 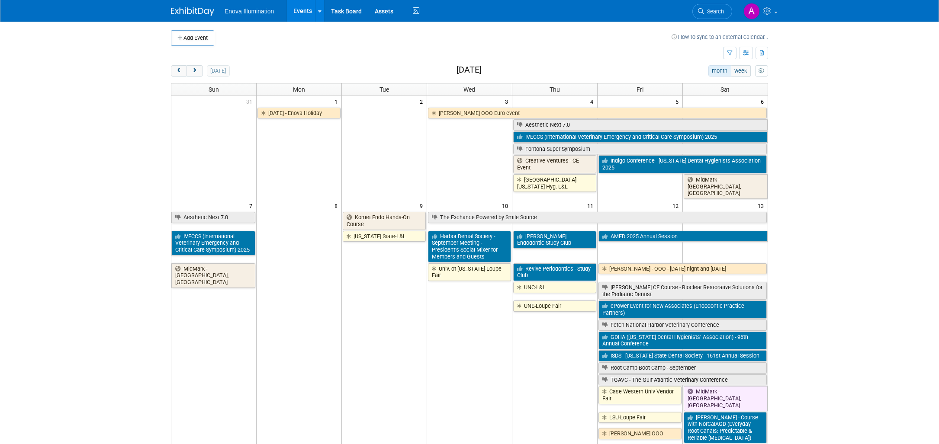 I want to click on span: Tue, so click(x=384, y=90).